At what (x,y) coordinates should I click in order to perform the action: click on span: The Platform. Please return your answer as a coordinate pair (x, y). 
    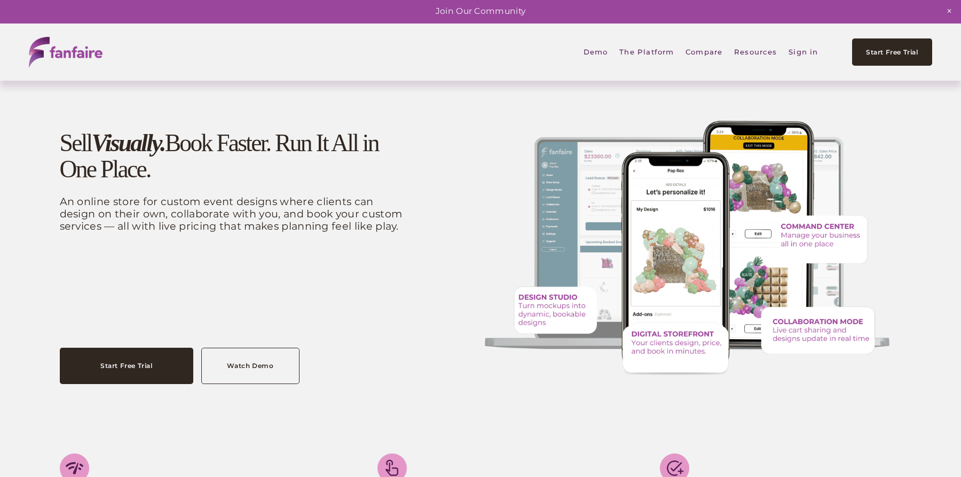
    Looking at the image, I should click on (646, 52).